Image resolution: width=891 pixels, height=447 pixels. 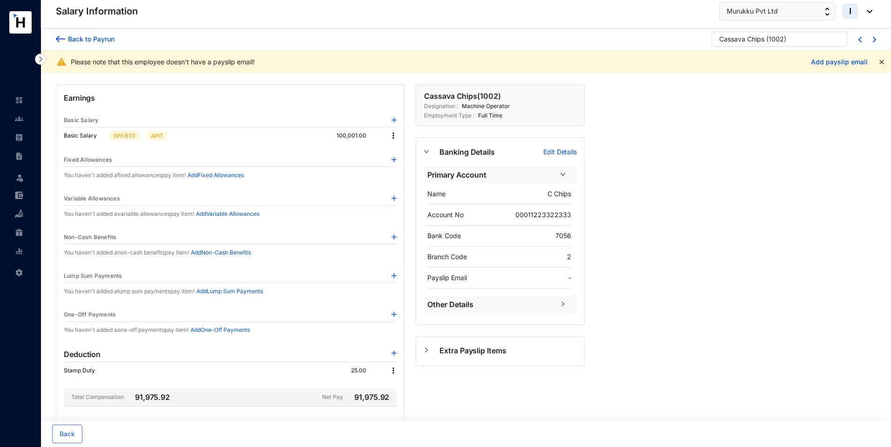 I want to click on span: Other Details, so click(x=491, y=304).